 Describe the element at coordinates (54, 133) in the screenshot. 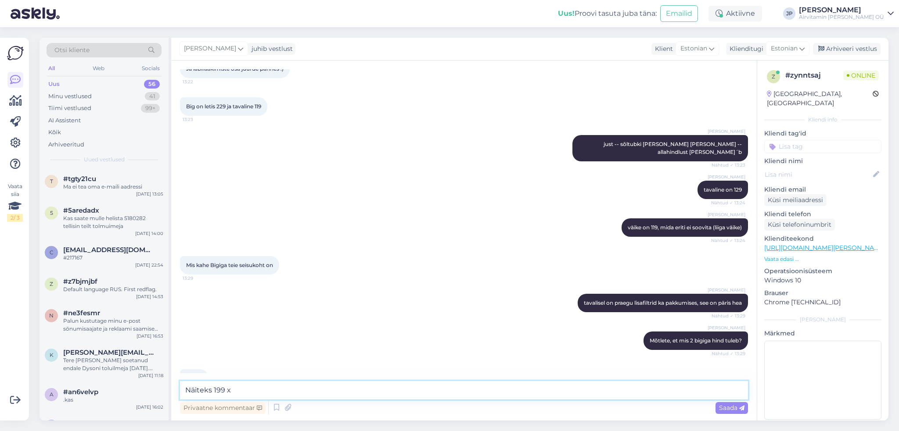

I see `div: Kõik` at that location.